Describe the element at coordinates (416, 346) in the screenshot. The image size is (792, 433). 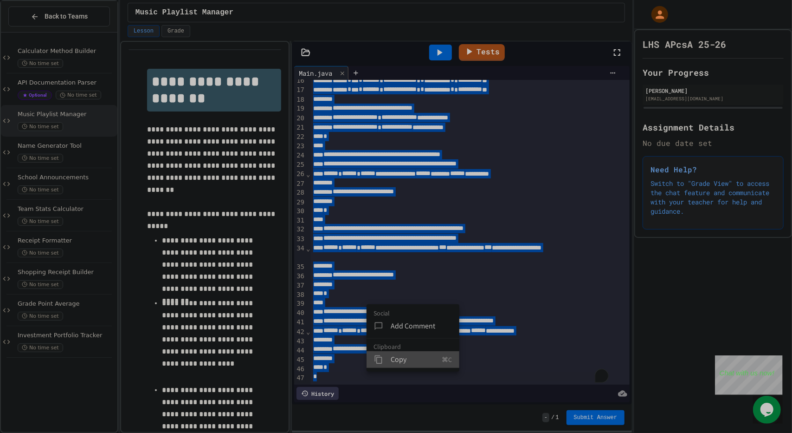
I see `li: Clipboard` at that location.